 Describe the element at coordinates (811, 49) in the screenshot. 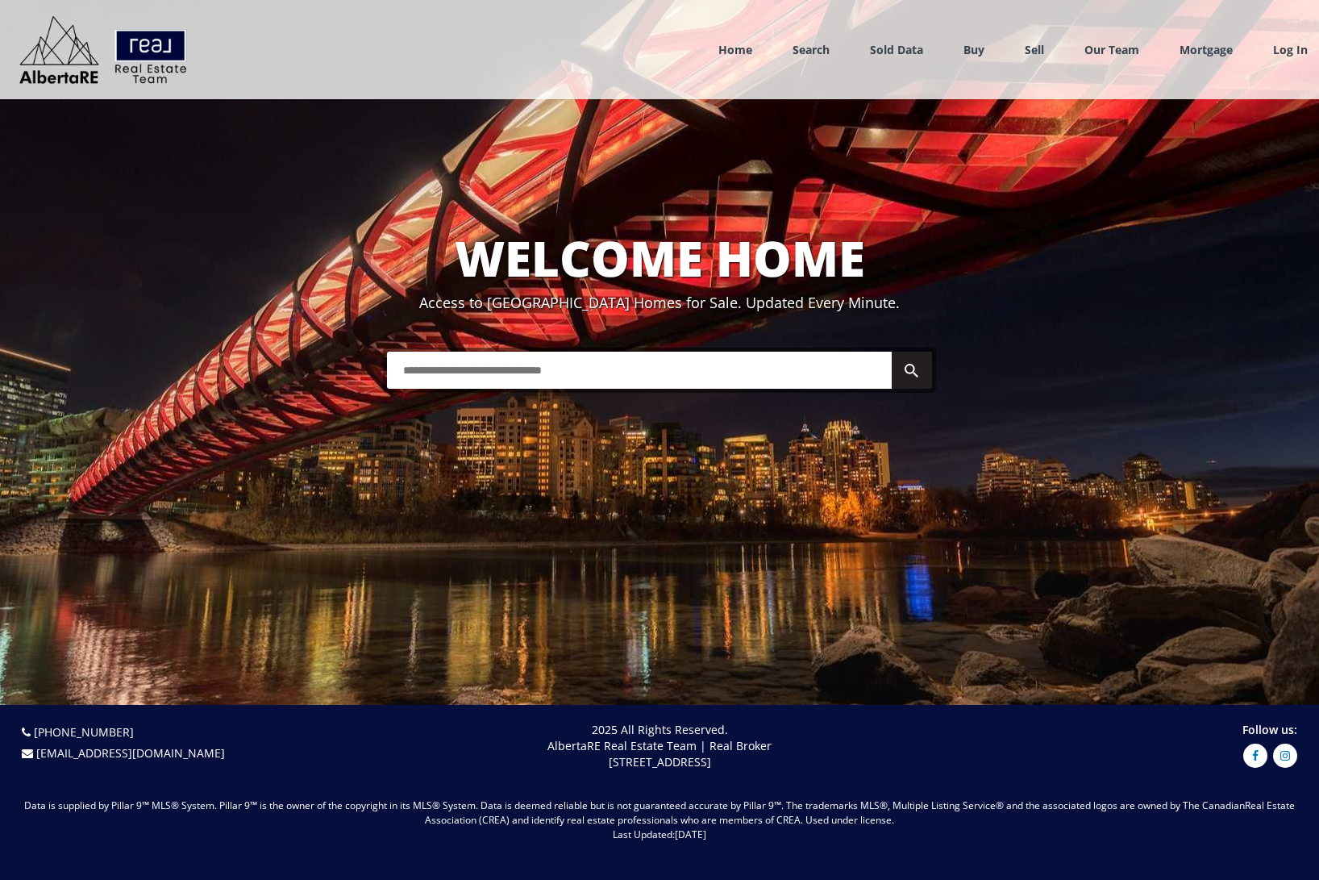

I see `a: Search` at that location.